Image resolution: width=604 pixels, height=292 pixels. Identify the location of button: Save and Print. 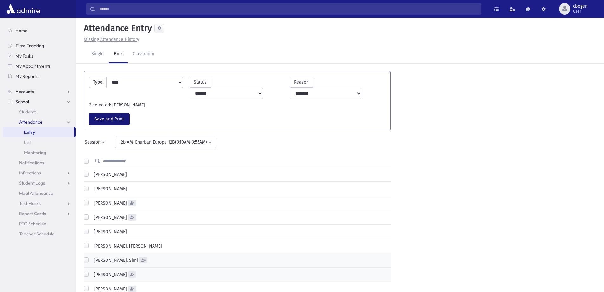
(109, 119).